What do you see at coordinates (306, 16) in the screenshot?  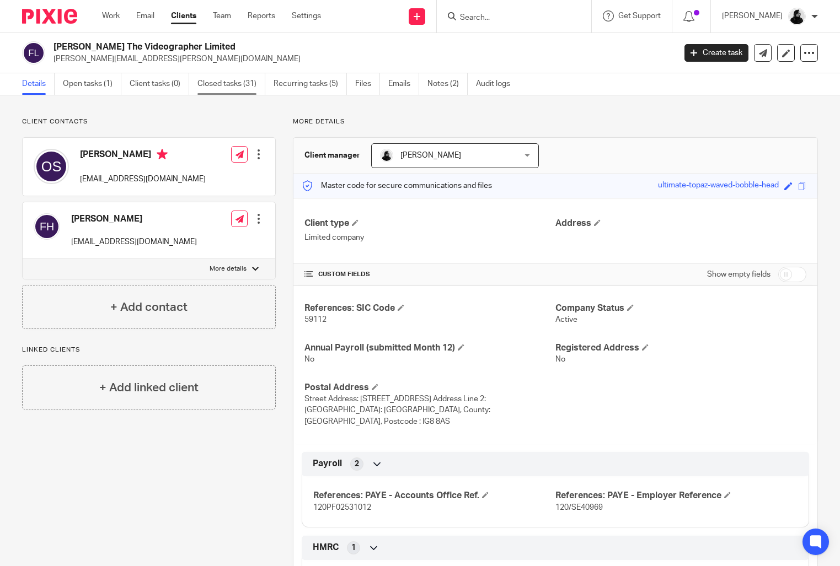 I see `a: Settings` at bounding box center [306, 16].